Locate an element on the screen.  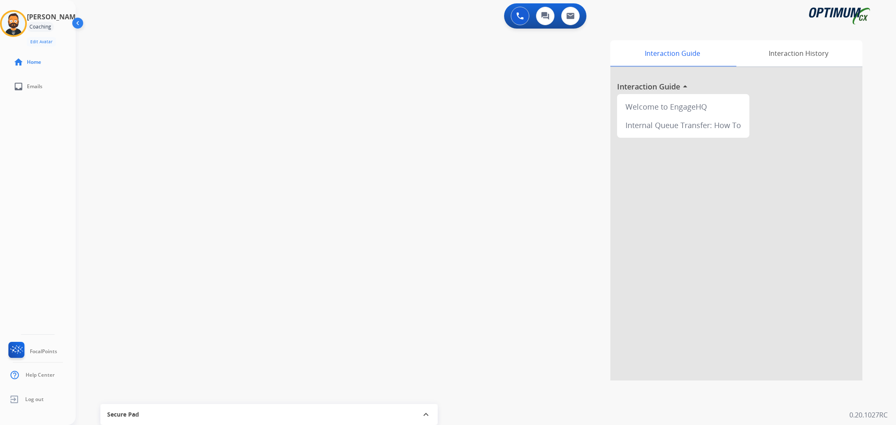
mat-icon: expand_less is located at coordinates (426, 415).